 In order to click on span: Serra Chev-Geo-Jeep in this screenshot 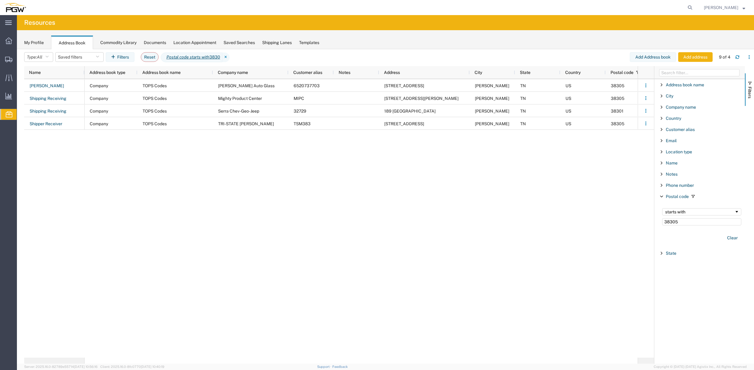, I will do `click(239, 111)`.